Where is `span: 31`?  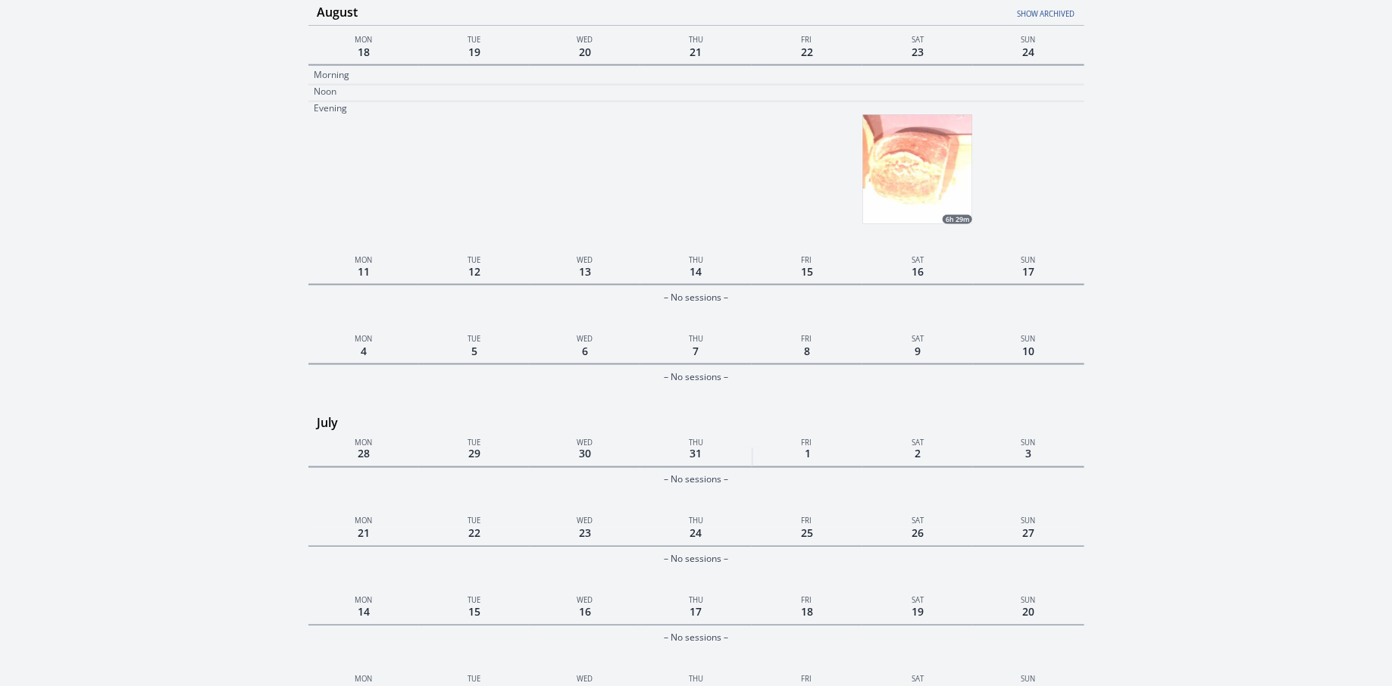
span: 31 is located at coordinates (696, 454).